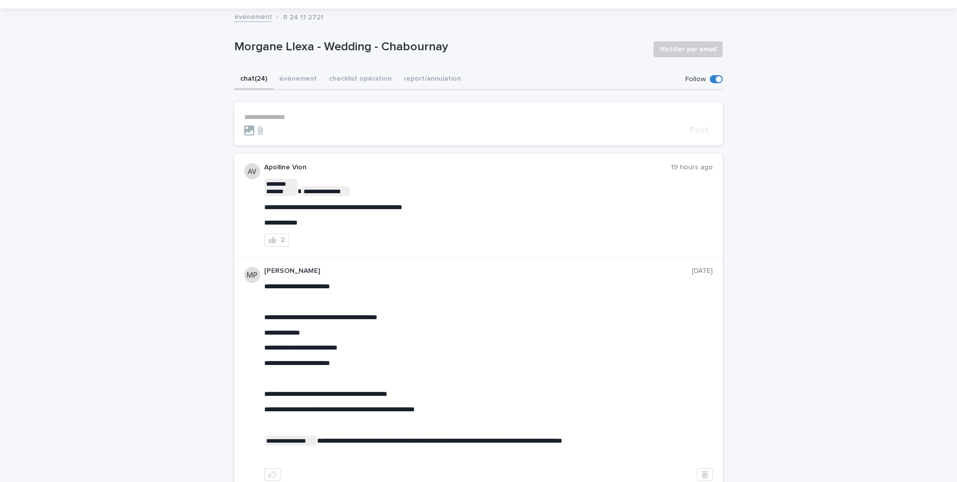 The height and width of the screenshot is (482, 957). What do you see at coordinates (692, 167) in the screenshot?
I see `p: 19 hours ago` at bounding box center [692, 167].